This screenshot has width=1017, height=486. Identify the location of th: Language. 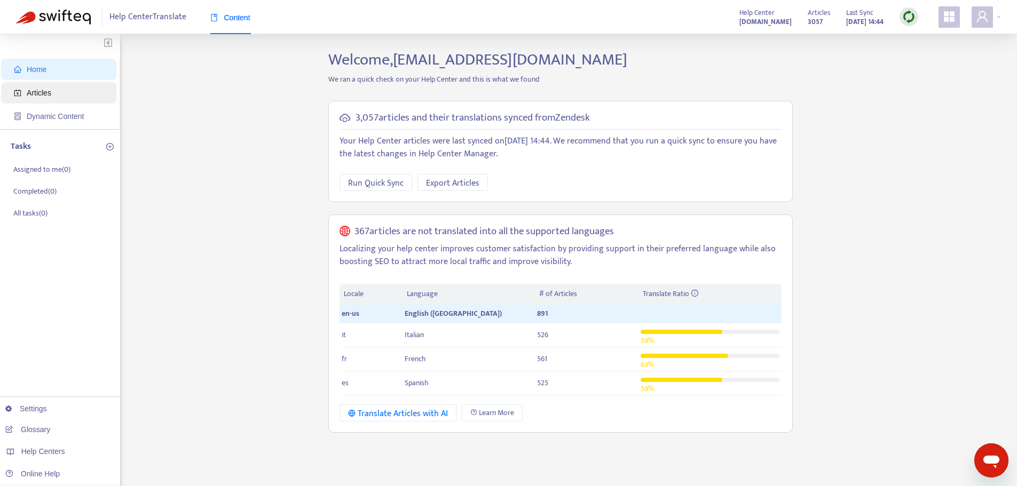
(469, 294).